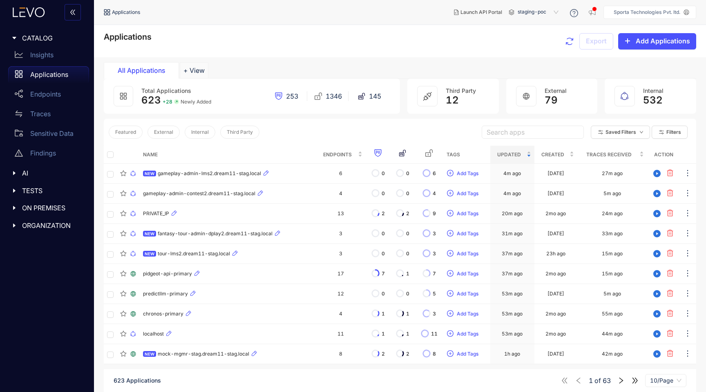 The width and height of the screenshot is (706, 392). What do you see at coordinates (194, 253) in the screenshot?
I see `span: tour-lms2.dream11-stag.local` at bounding box center [194, 253].